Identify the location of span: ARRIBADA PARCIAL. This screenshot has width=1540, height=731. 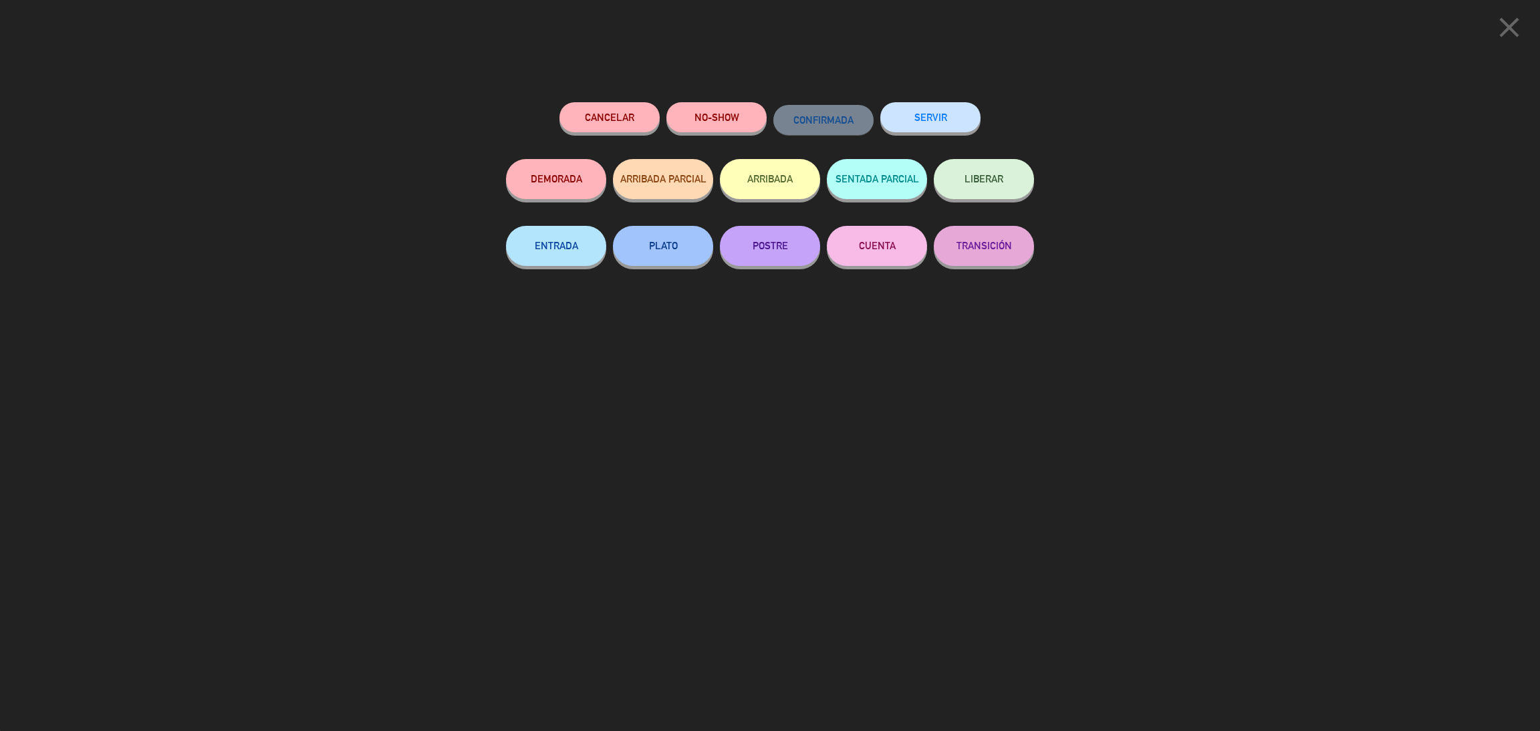
(663, 178).